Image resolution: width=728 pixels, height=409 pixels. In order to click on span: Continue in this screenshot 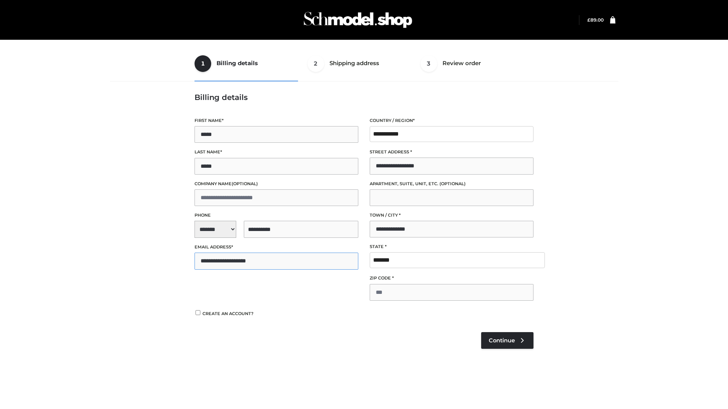, I will do `click(502, 341)`.